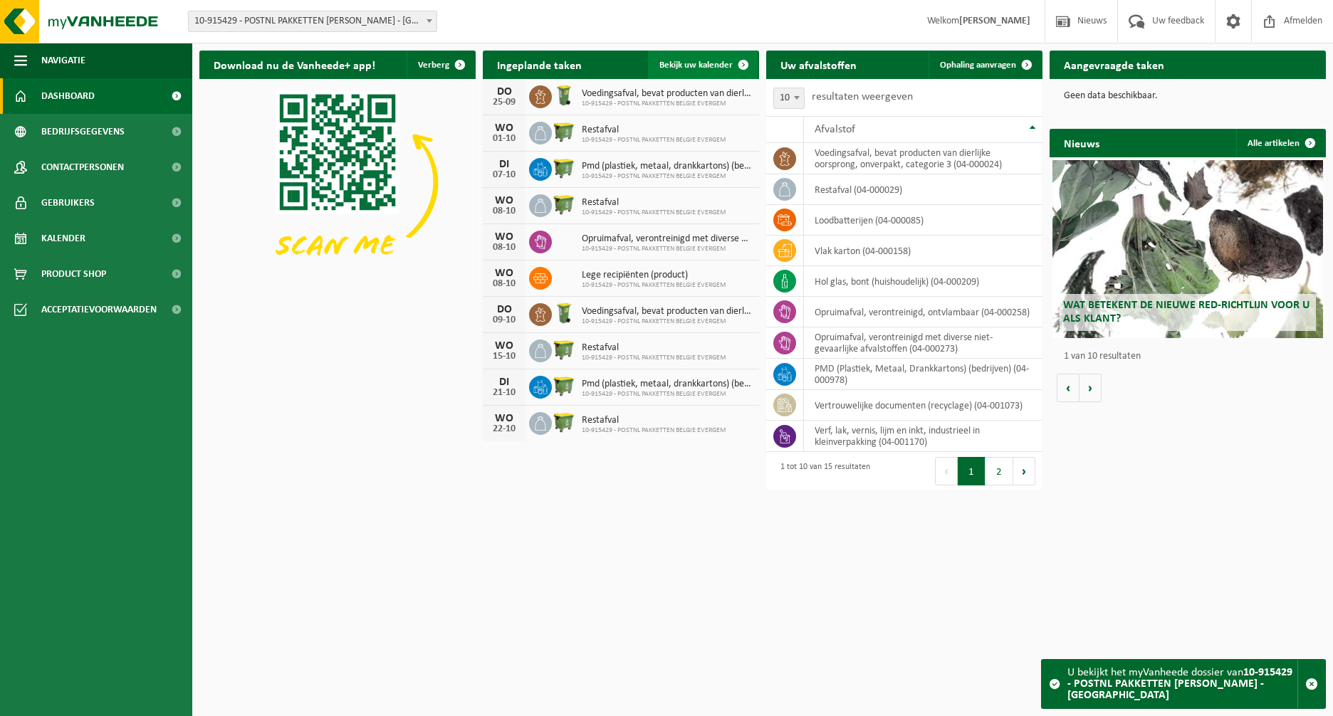  What do you see at coordinates (504, 429) in the screenshot?
I see `div: 22-10` at bounding box center [504, 429].